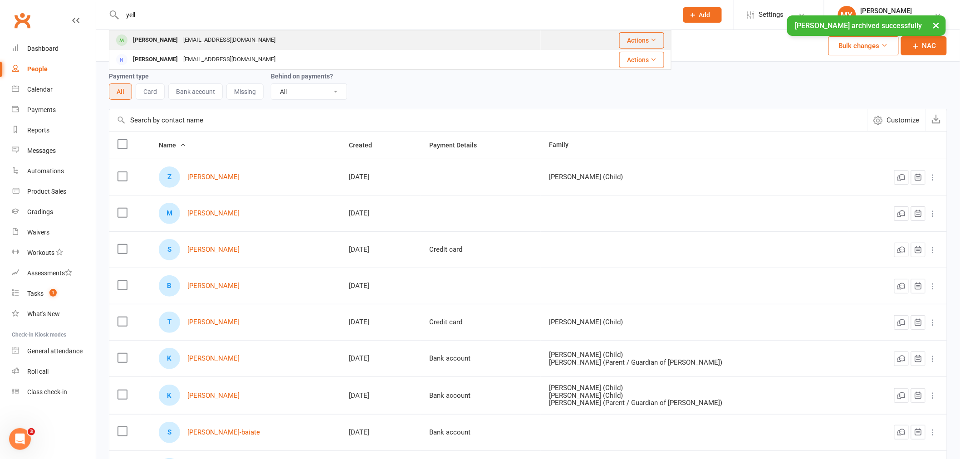  I want to click on a: Waivers, so click(54, 232).